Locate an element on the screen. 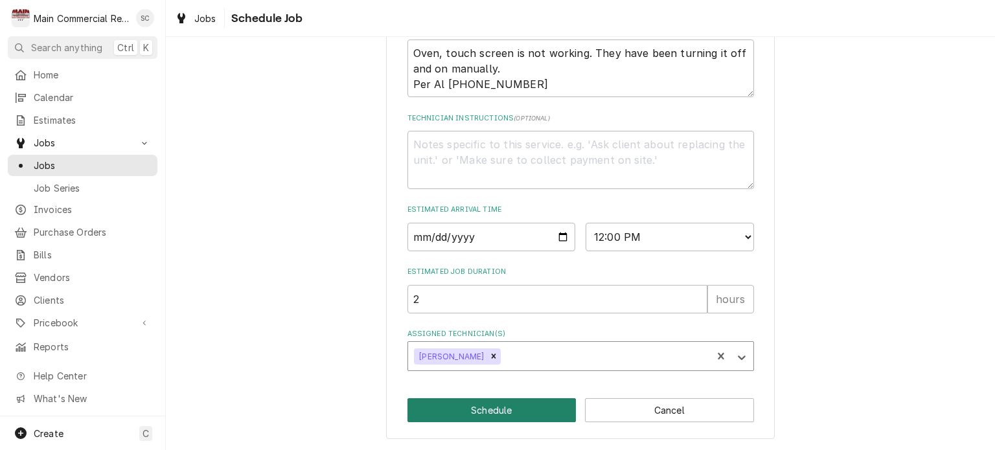  a: Estimates is located at coordinates (82, 120).